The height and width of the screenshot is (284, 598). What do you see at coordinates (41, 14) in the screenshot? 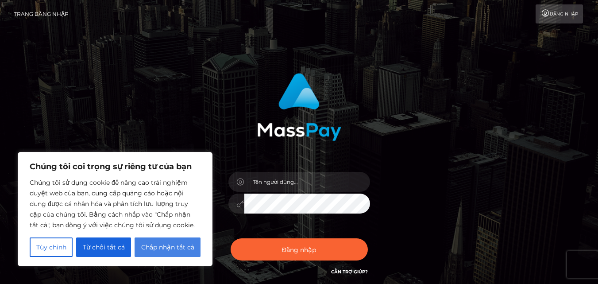
I see `font: Trang đăng nhập` at bounding box center [41, 14].